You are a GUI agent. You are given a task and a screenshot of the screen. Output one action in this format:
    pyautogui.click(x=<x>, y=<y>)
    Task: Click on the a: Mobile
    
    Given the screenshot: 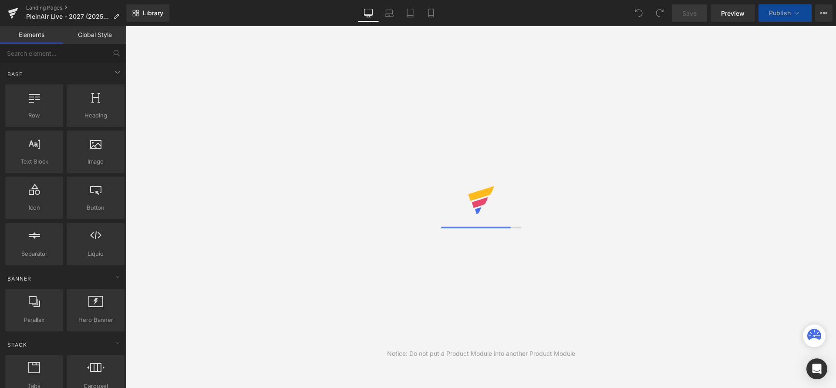 What is the action you would take?
    pyautogui.click(x=431, y=13)
    